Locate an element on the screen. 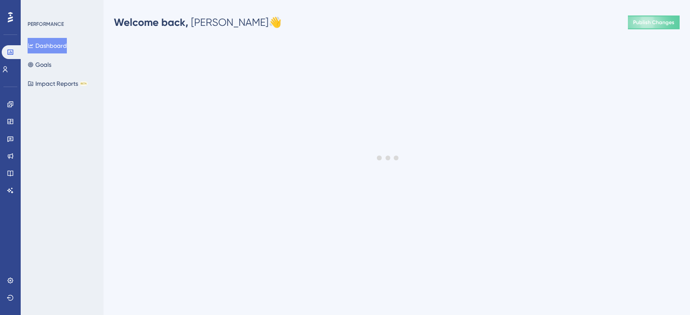  div: BETA is located at coordinates (84, 84).